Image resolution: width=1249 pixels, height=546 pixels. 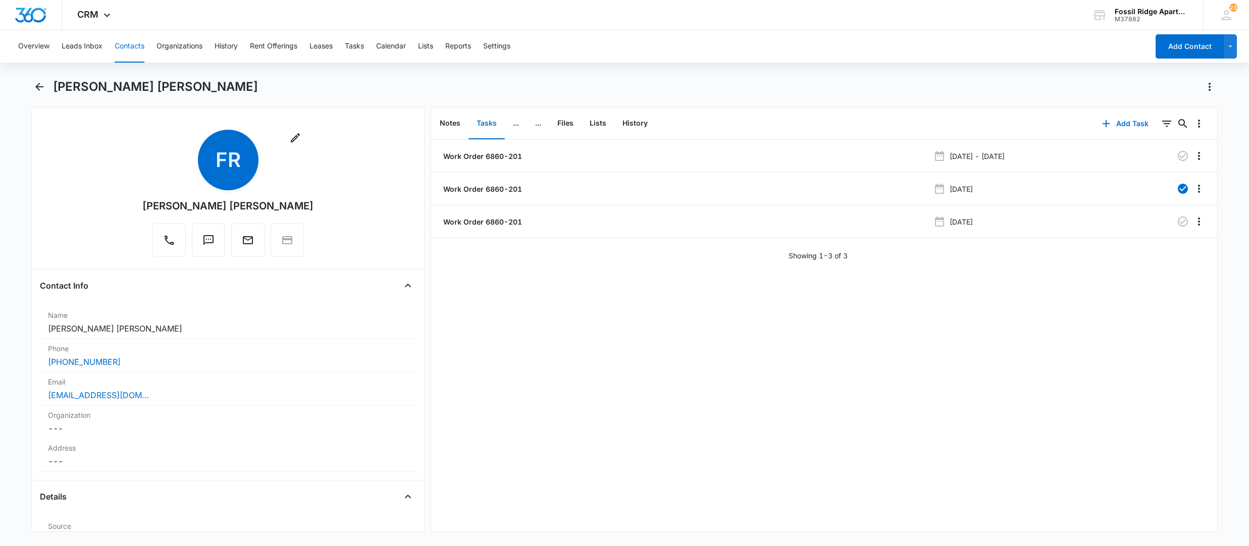 I want to click on label: Address, so click(x=228, y=448).